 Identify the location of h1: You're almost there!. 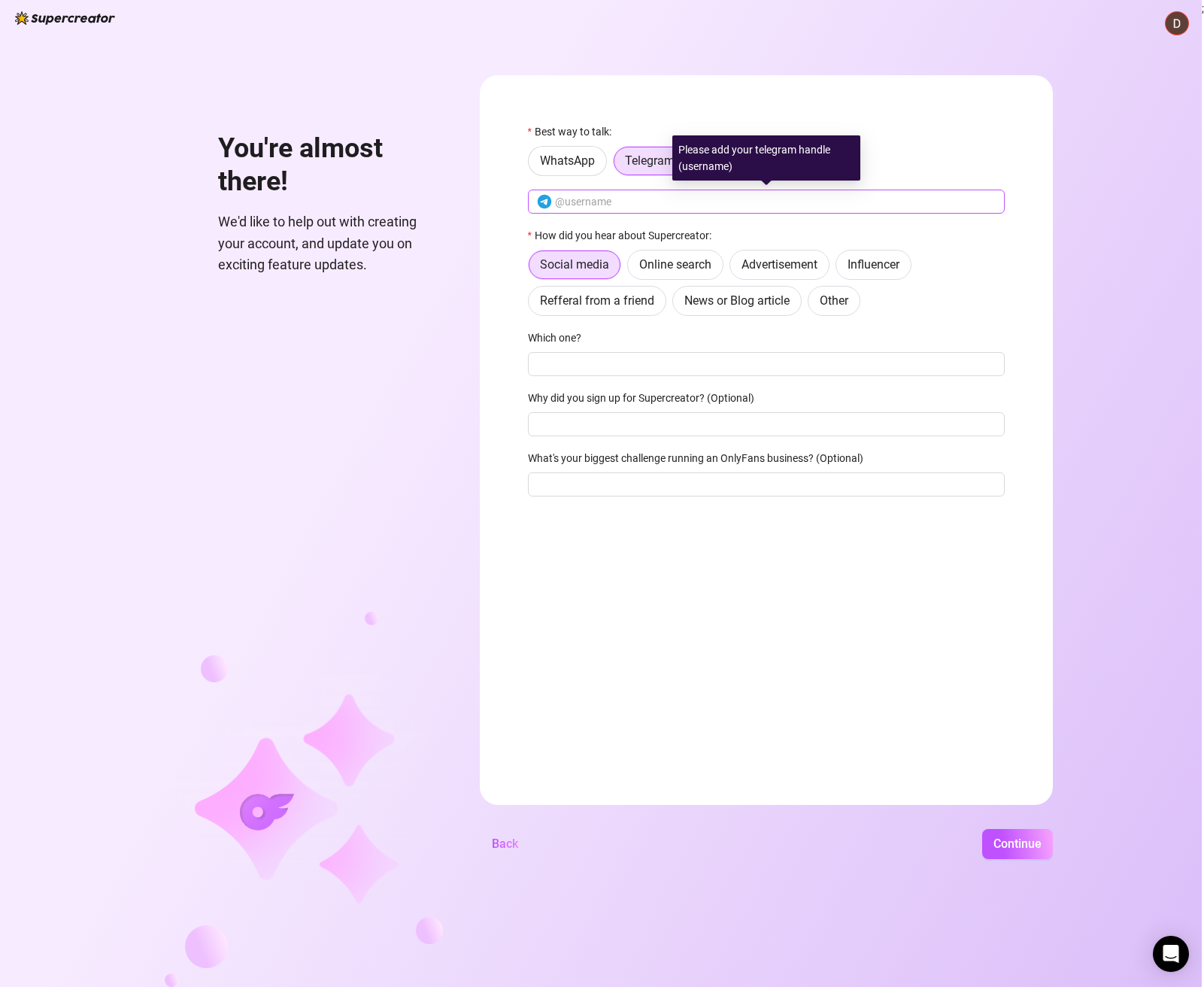
(331, 165).